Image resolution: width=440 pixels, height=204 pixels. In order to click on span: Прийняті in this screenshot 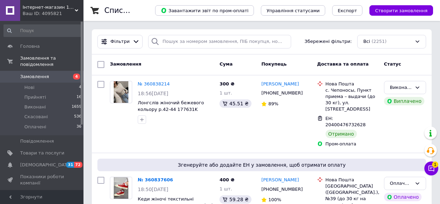, I will do `click(35, 97)`.